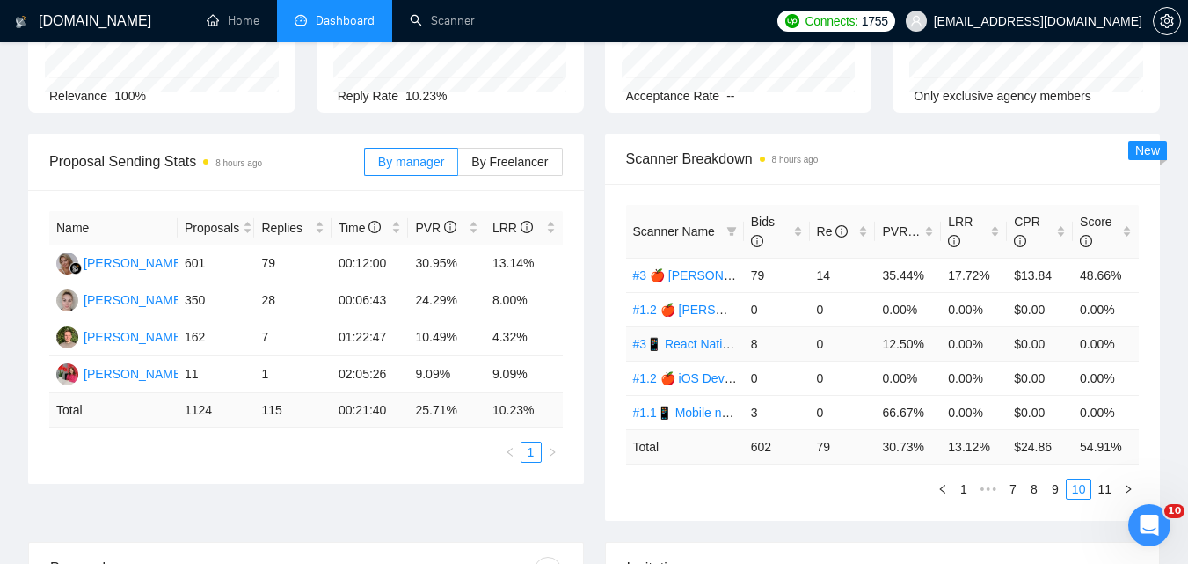 The height and width of the screenshot is (564, 1188). Describe the element at coordinates (942, 489) in the screenshot. I see `li: Previous Page` at that location.